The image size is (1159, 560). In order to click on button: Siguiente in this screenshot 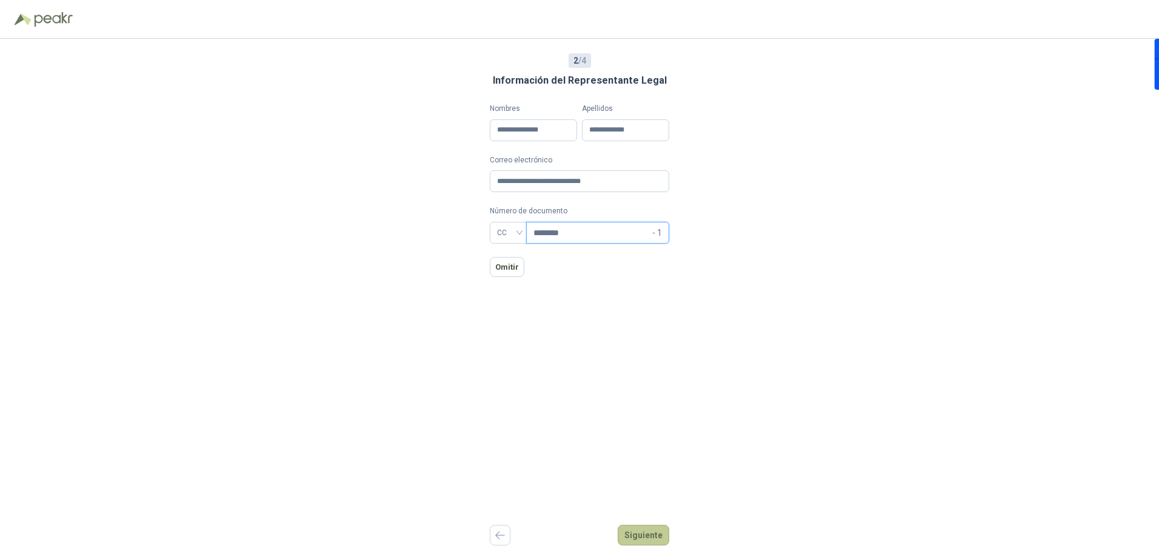, I will do `click(643, 535)`.